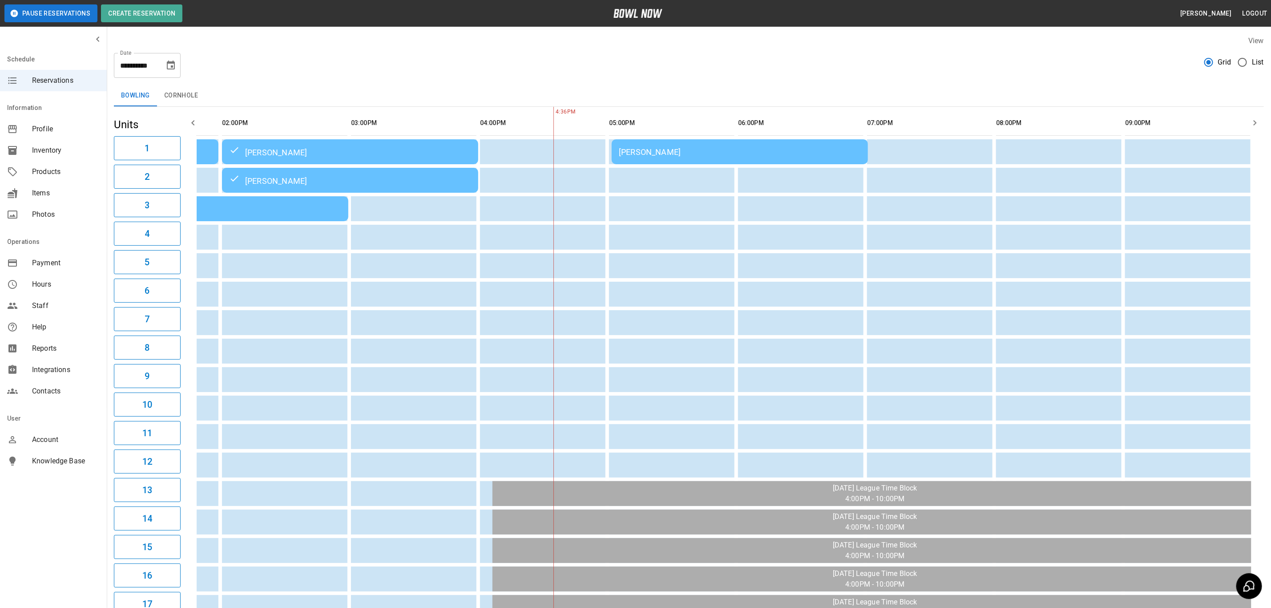 This screenshot has width=1271, height=608. I want to click on span: Payment, so click(66, 263).